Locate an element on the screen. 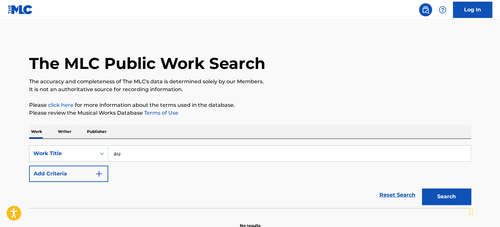 This screenshot has width=500, height=227. p: The accuracy and completeness of The MLC's data is determined solely by our Members. is located at coordinates (250, 82).